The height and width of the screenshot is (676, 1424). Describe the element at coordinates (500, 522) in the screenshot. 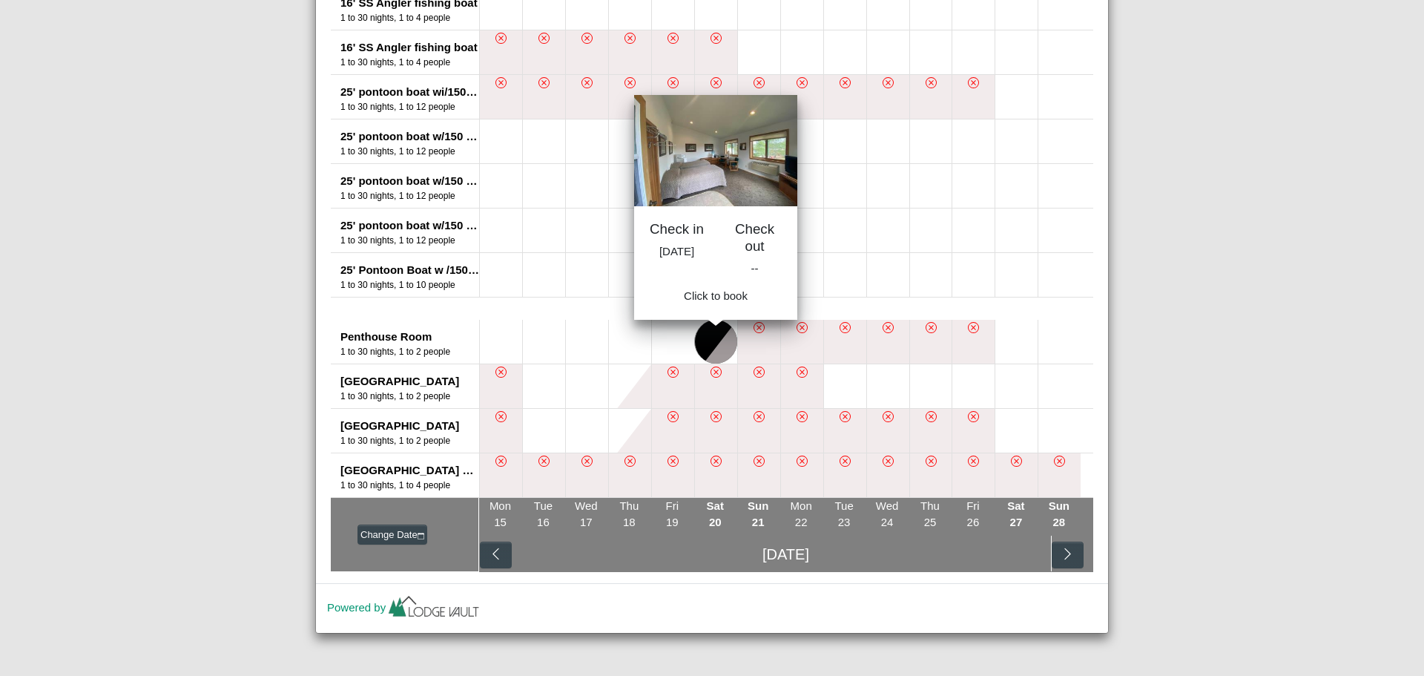

I see `span: 15` at that location.